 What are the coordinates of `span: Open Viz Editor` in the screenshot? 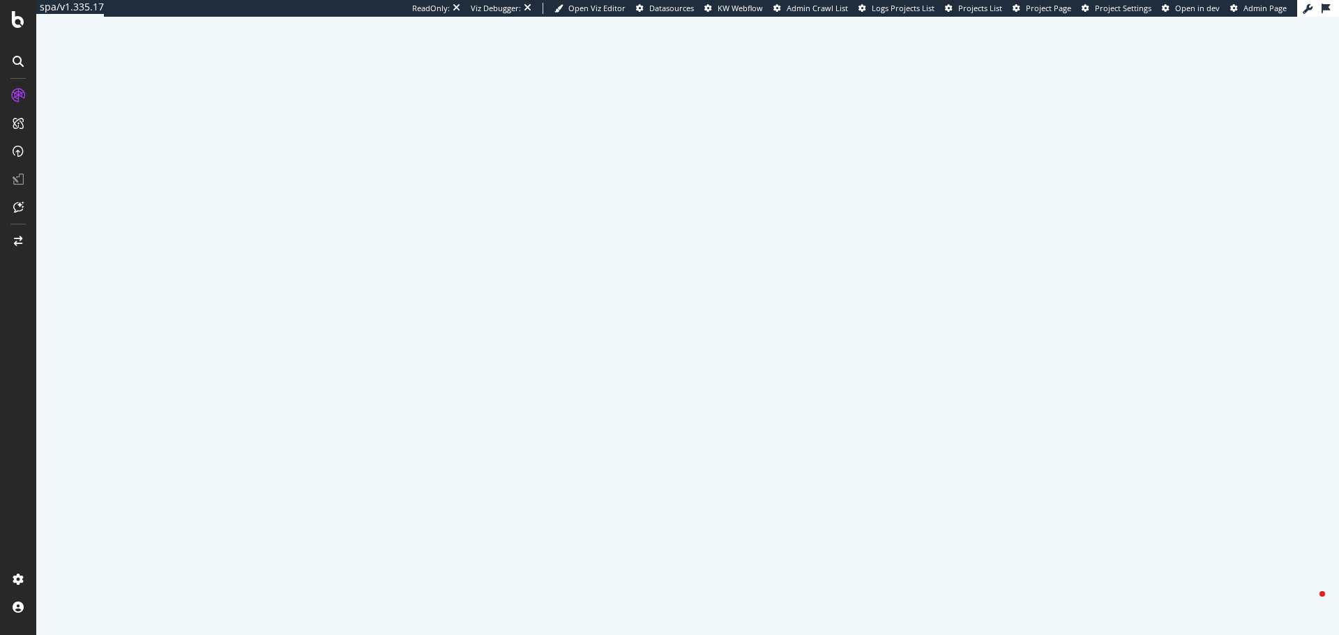 It's located at (597, 8).